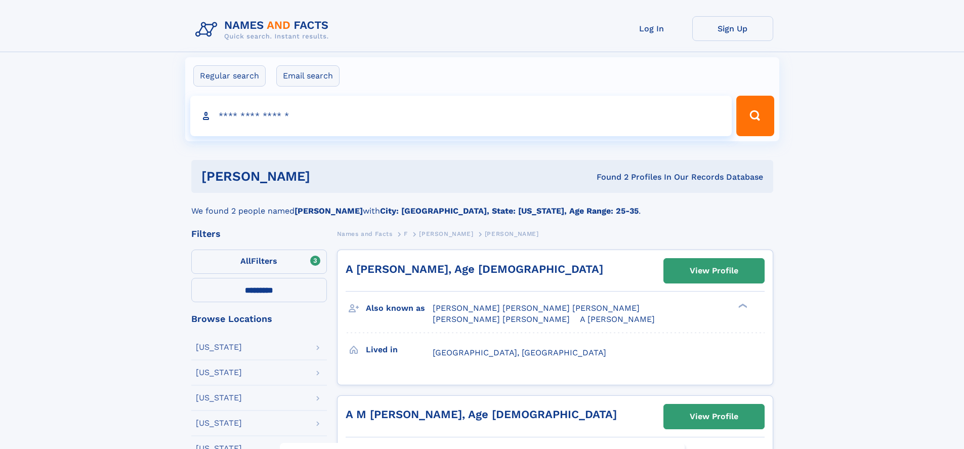  Describe the element at coordinates (652, 28) in the screenshot. I see `a: Log In` at that location.